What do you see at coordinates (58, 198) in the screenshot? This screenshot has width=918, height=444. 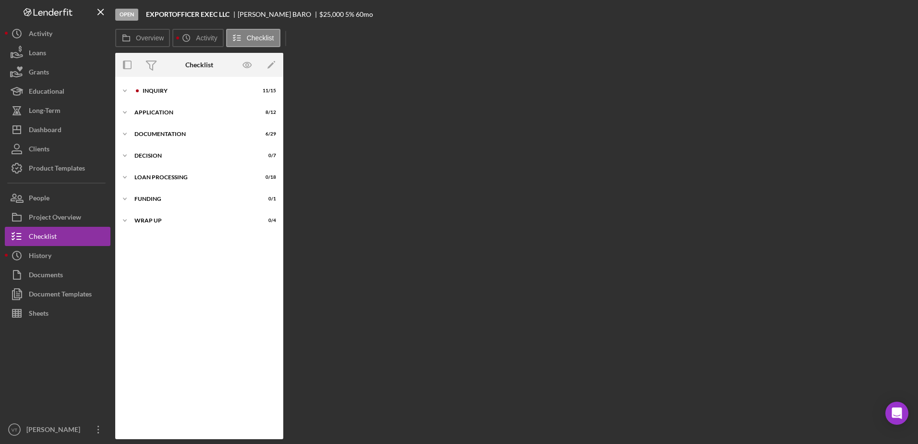 I see `a: People` at bounding box center [58, 198].